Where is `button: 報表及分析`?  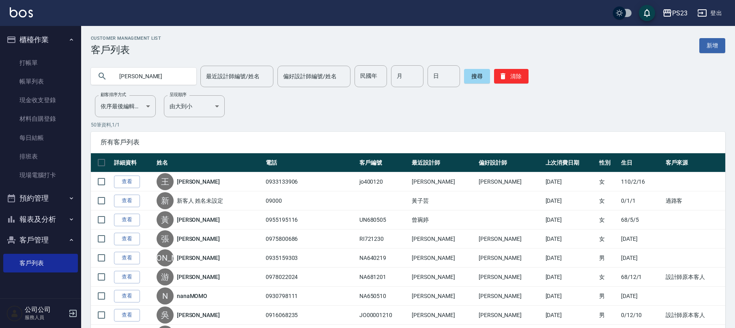 button: 報表及分析 is located at coordinates (41, 219).